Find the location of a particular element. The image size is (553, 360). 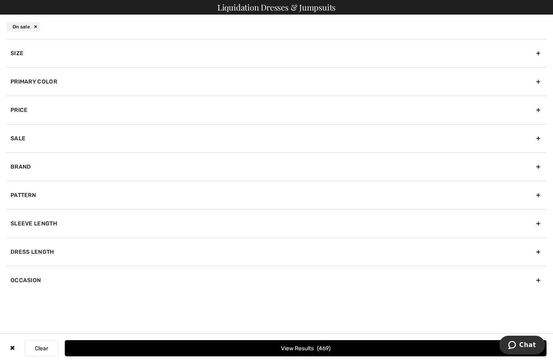

button: View Results469 is located at coordinates (306, 348).